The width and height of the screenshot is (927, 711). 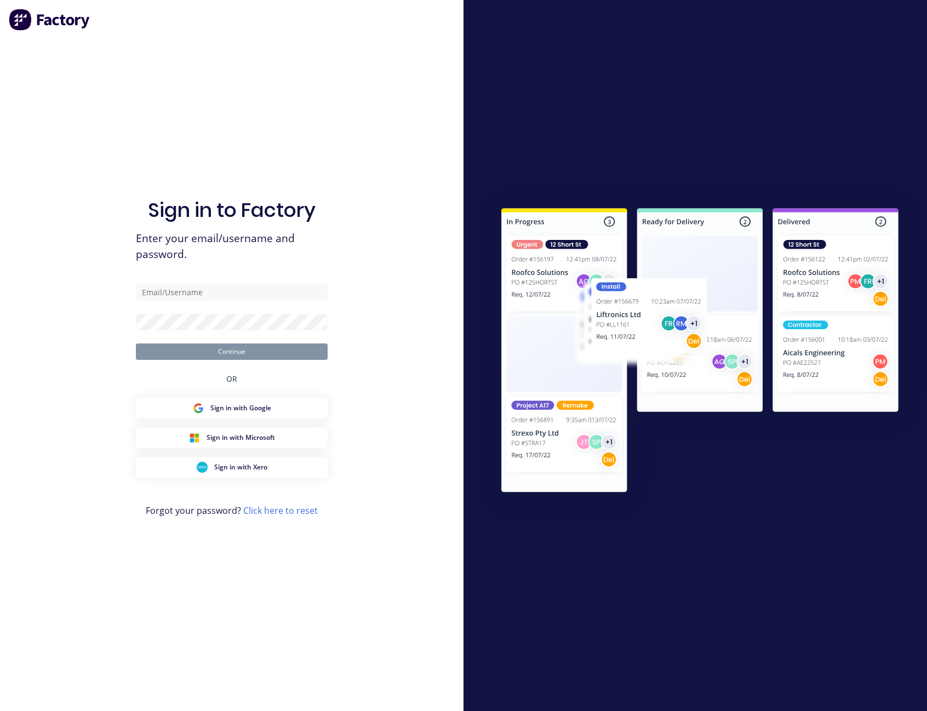 I want to click on button: Google Sign inSign in with Google, so click(x=232, y=408).